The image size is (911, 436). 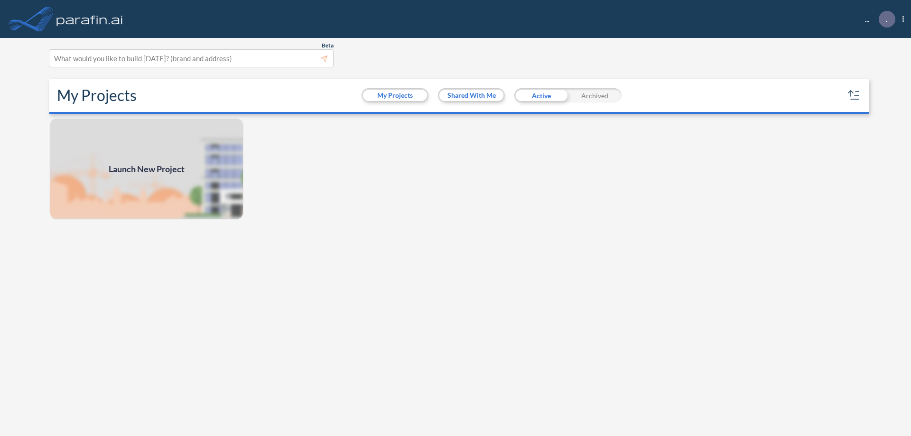 What do you see at coordinates (471, 95) in the screenshot?
I see `button: Shared With Me` at bounding box center [471, 95].